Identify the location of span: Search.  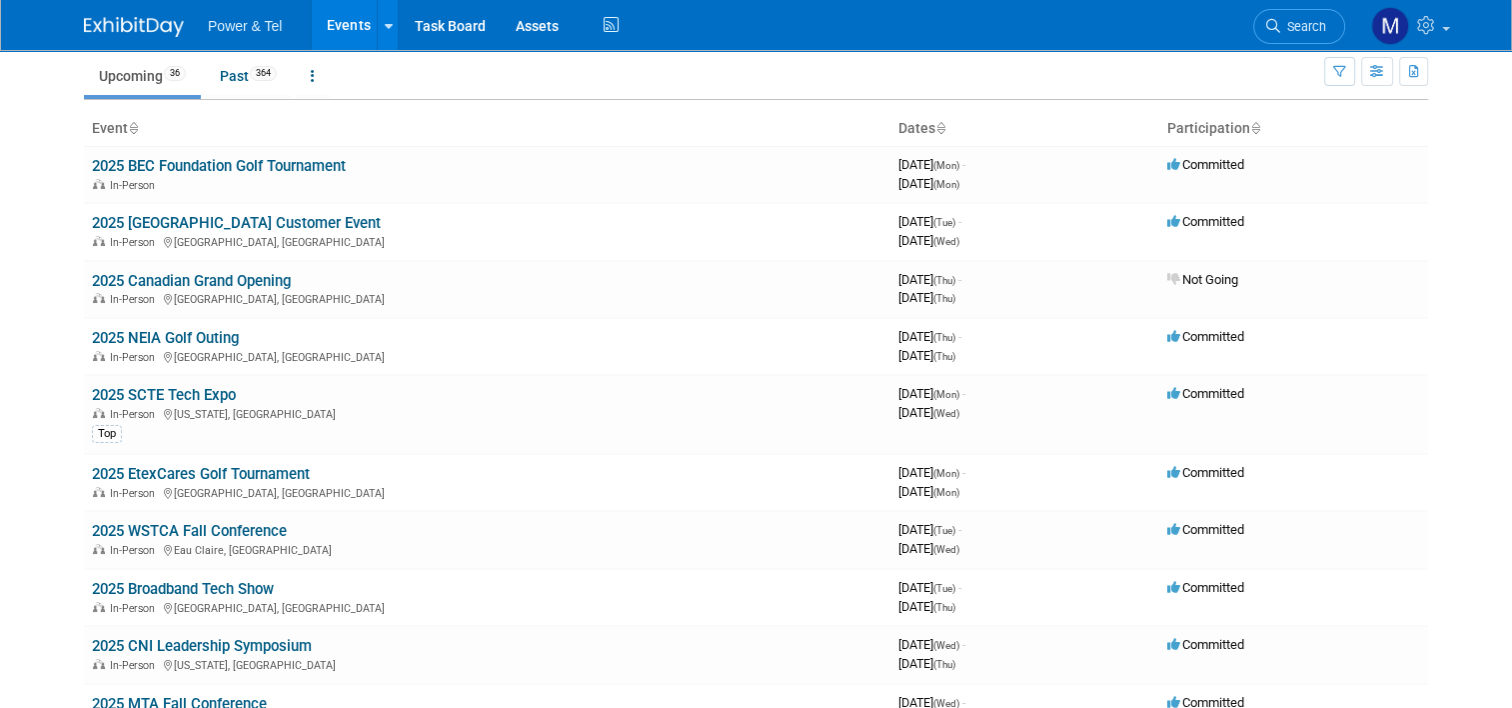
(1303, 26).